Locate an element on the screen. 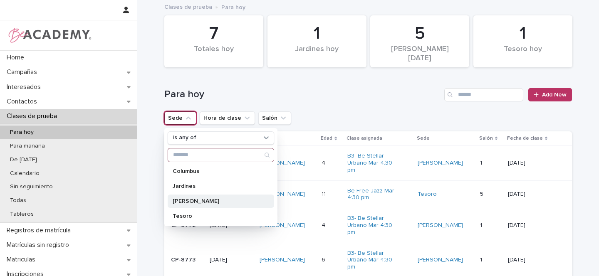  p: Calendario is located at coordinates (25, 173).